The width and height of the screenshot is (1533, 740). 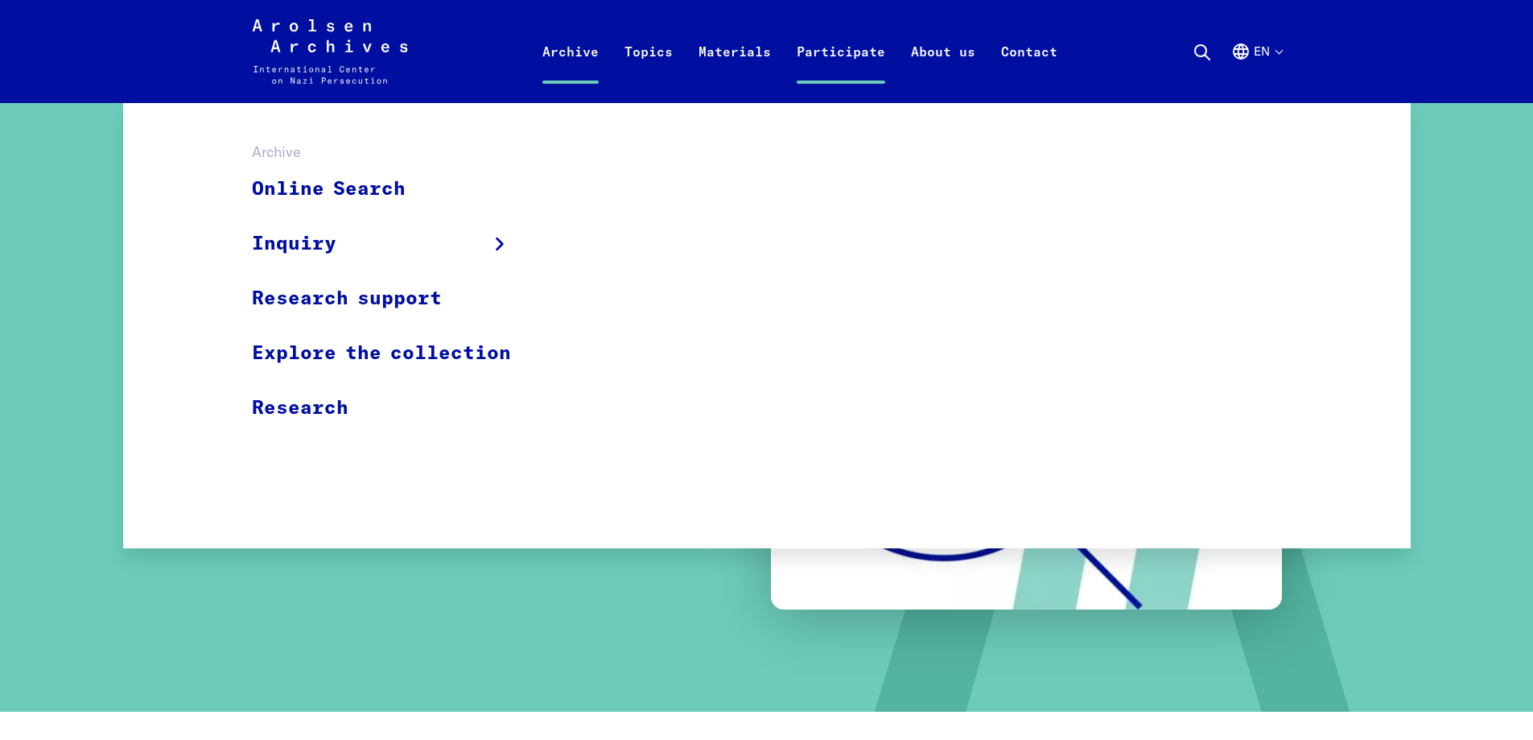 I want to click on a: Online Search, so click(x=392, y=189).